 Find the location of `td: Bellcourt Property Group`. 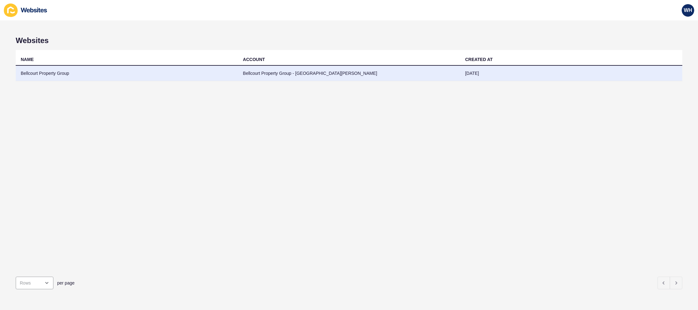

td: Bellcourt Property Group is located at coordinates (127, 73).